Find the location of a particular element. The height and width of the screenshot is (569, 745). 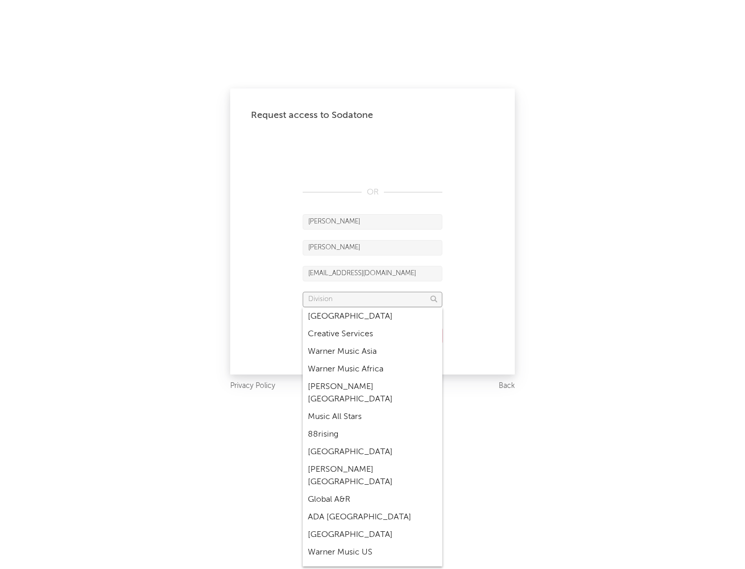

div: Request access to Sodatone is located at coordinates (373, 115).